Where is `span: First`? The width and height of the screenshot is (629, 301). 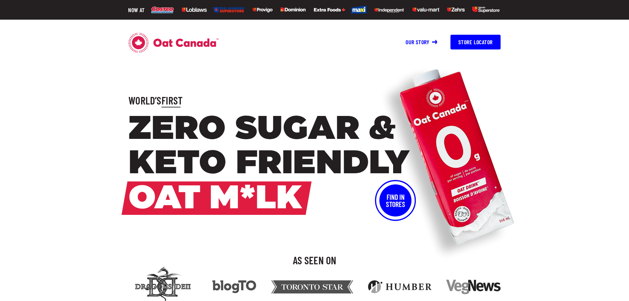
span: First is located at coordinates (172, 100).